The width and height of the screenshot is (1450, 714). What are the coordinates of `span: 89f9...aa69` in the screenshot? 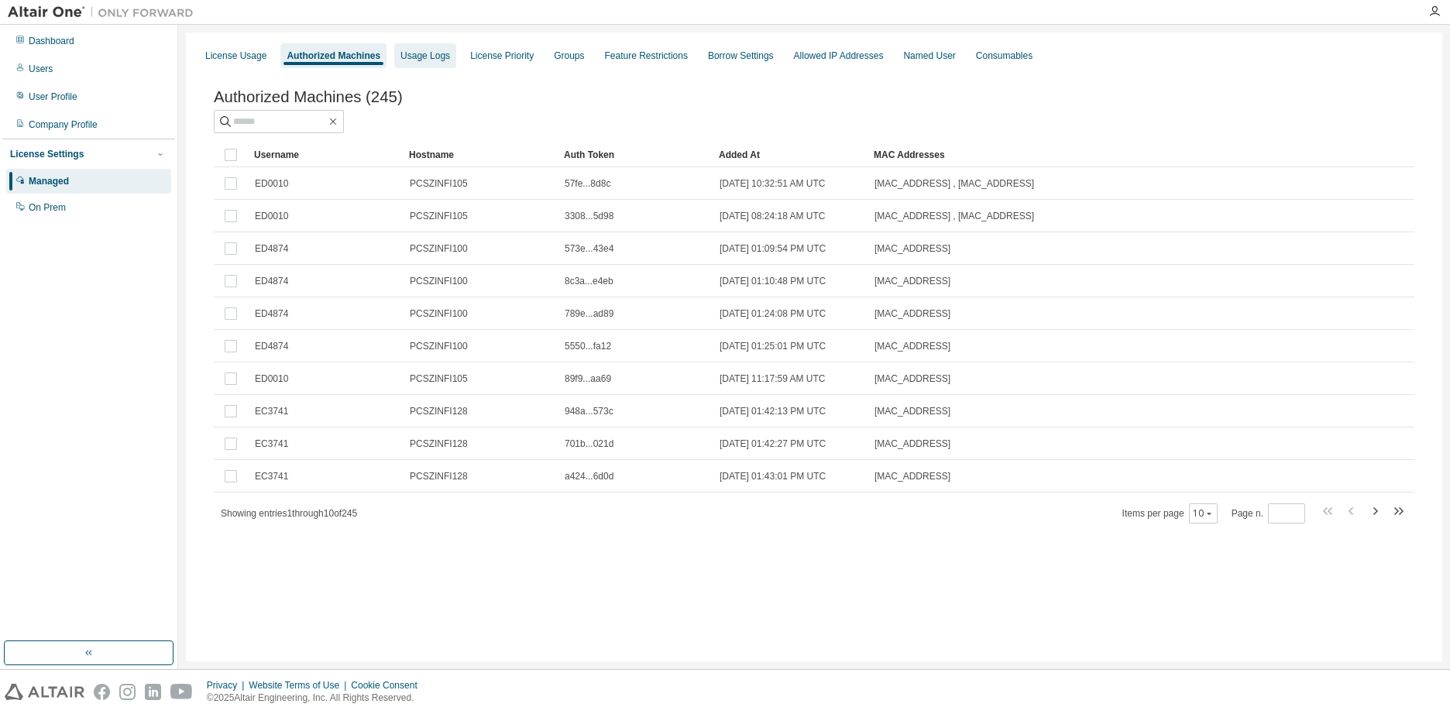 It's located at (588, 379).